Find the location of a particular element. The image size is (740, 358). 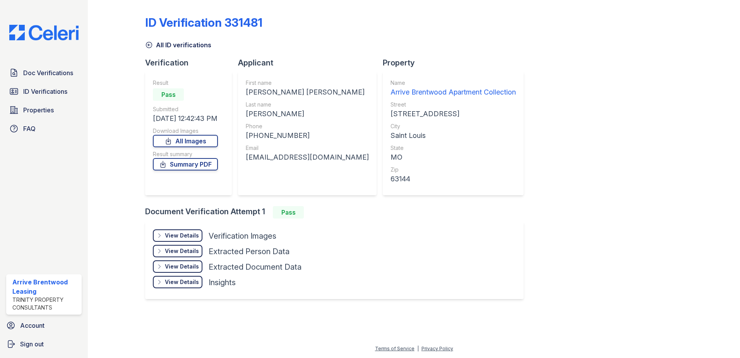

div: Trinity Property Consultants is located at coordinates (45, 304).